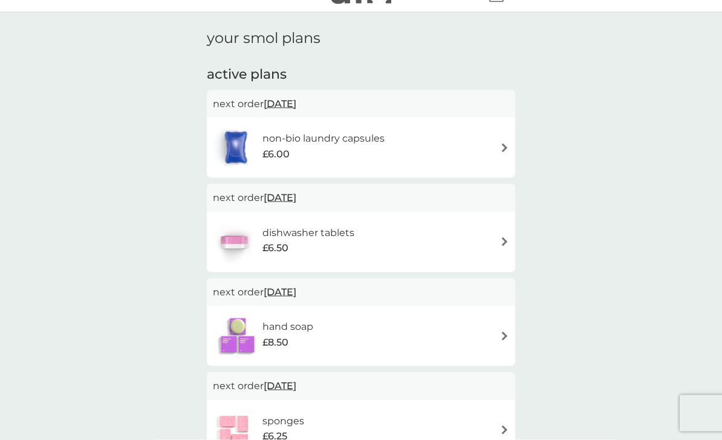 The image size is (722, 440). I want to click on span: £6.00, so click(276, 154).